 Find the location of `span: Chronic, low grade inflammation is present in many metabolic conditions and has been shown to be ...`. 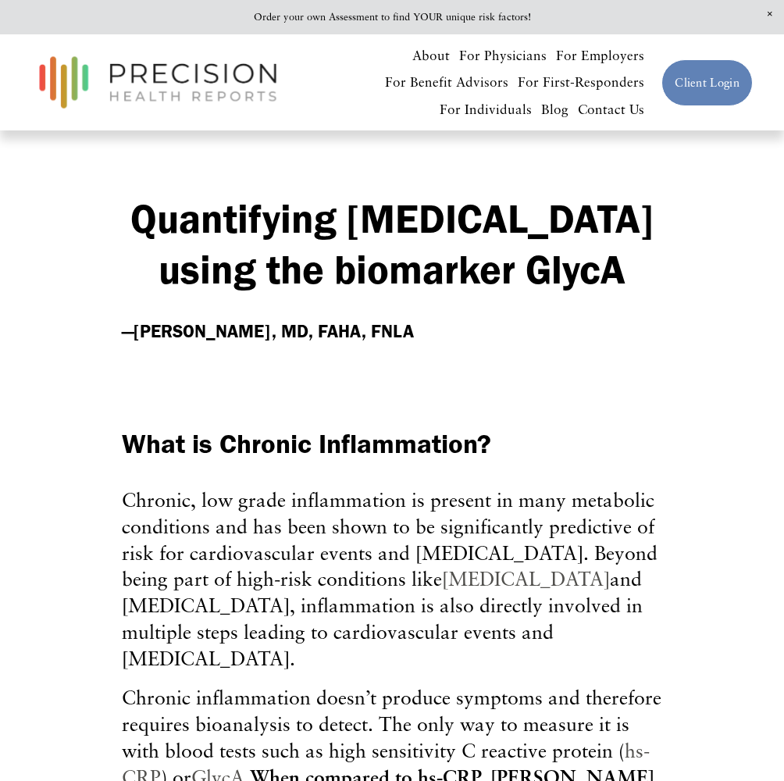

span: Chronic, low grade inflammation is present in many metabolic conditions and has been shown to be ... is located at coordinates (390, 580).